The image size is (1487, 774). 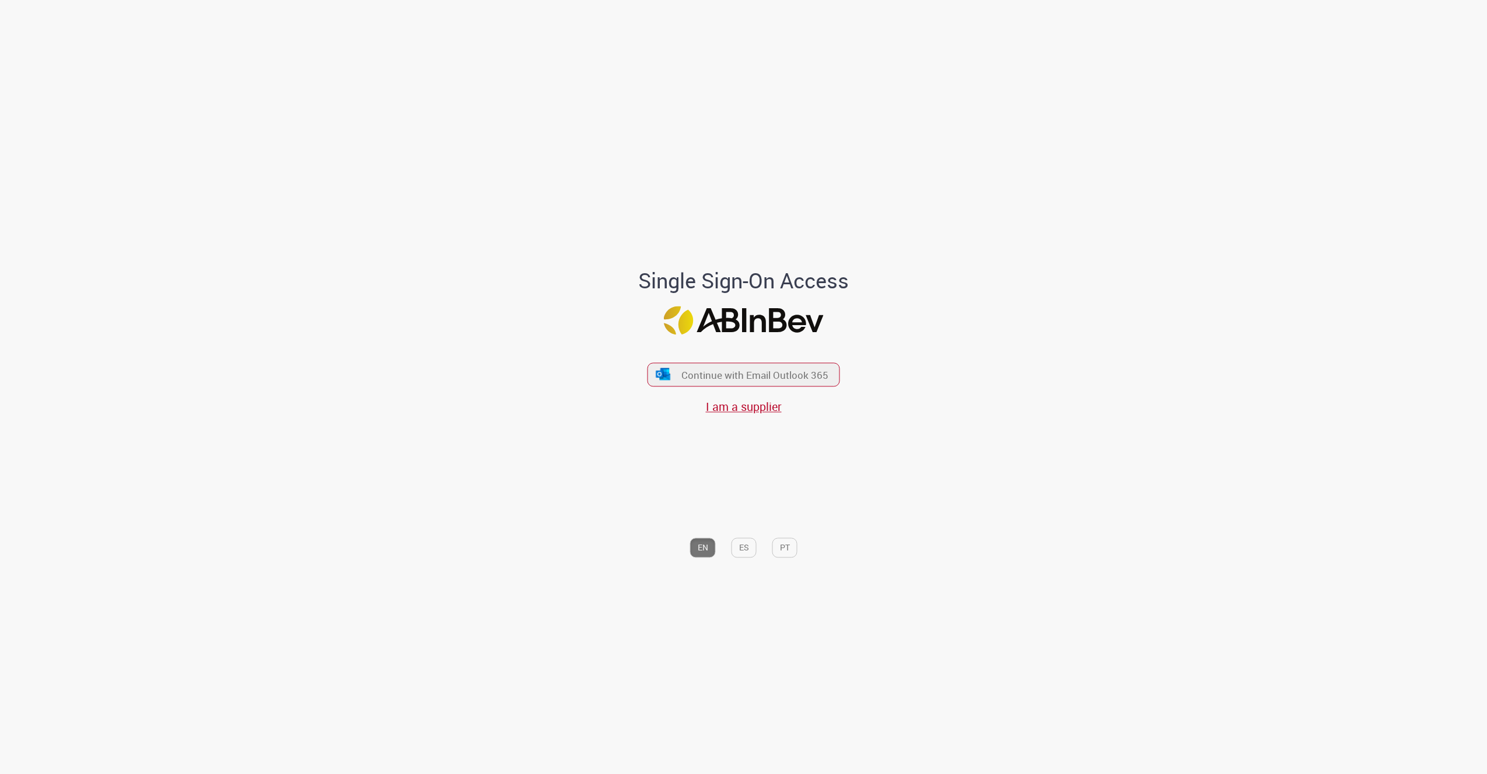 What do you see at coordinates (744, 374) in the screenshot?
I see `button: ícone Azure/Microsoft 360 Continue with Email Outlook 365` at bounding box center [744, 374].